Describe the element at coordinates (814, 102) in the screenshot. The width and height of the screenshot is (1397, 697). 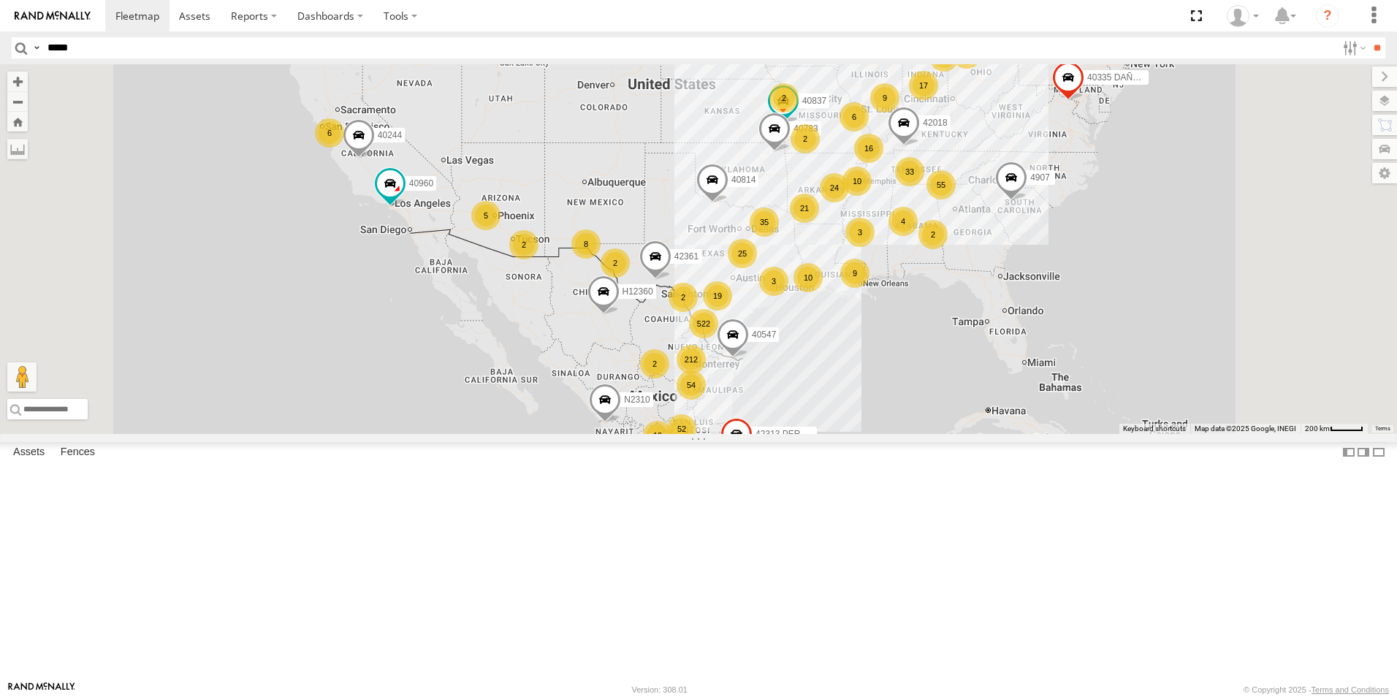
I see `span: 40837` at that location.